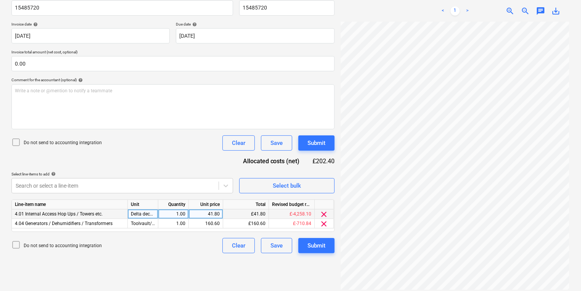  I want to click on div: Due date, so click(255, 24).